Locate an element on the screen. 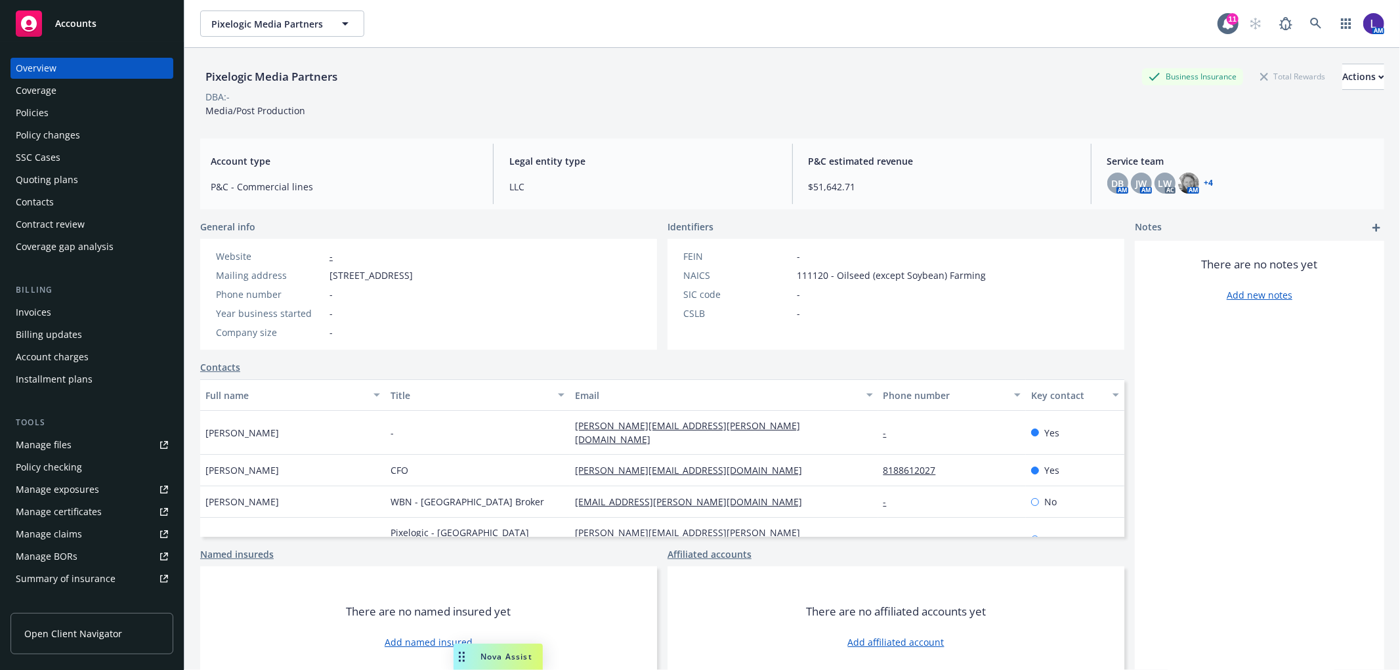 The width and height of the screenshot is (1400, 670). a: Manage BORs is located at coordinates (92, 557).